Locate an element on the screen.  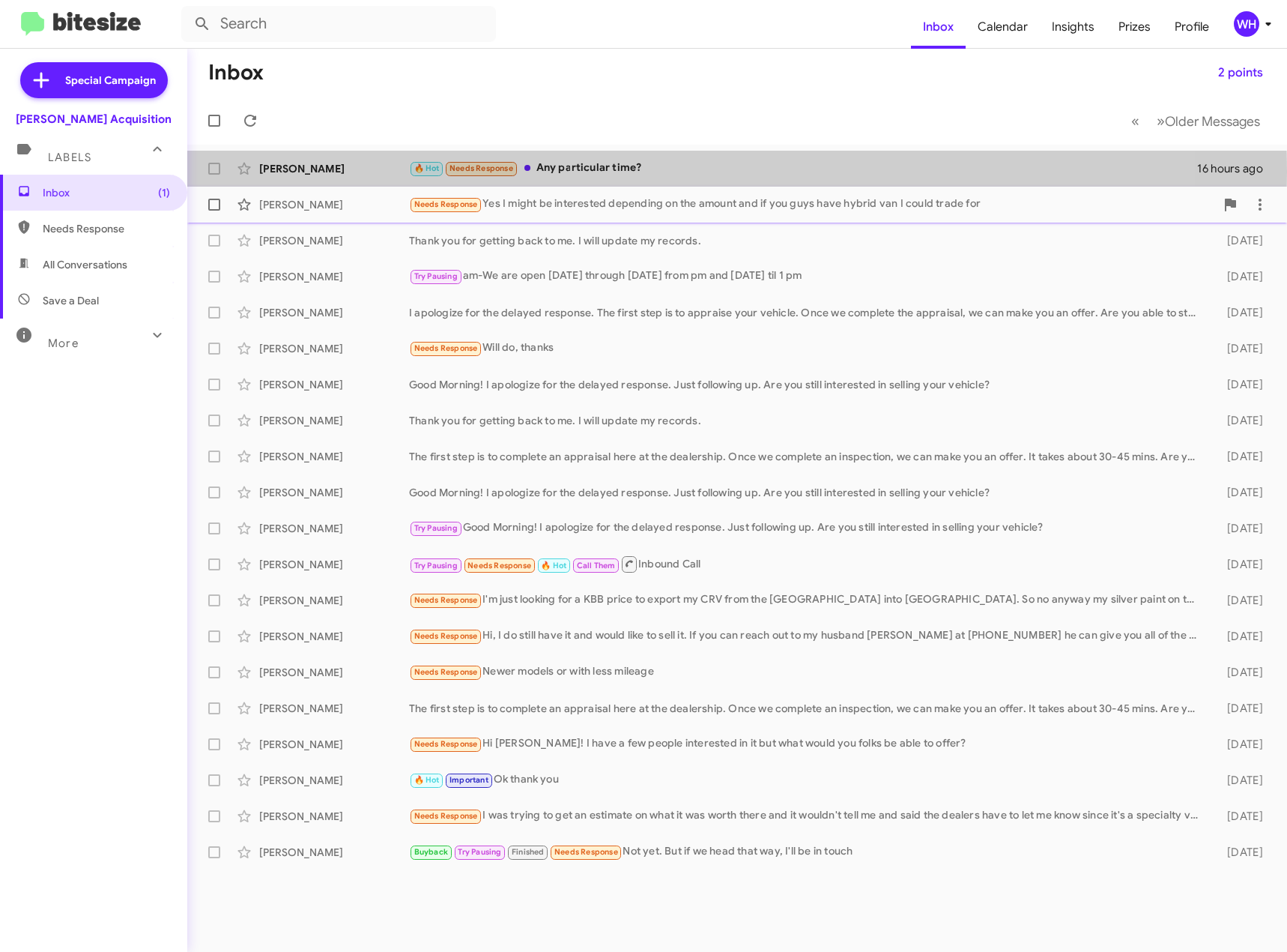
input: Search is located at coordinates (339, 24).